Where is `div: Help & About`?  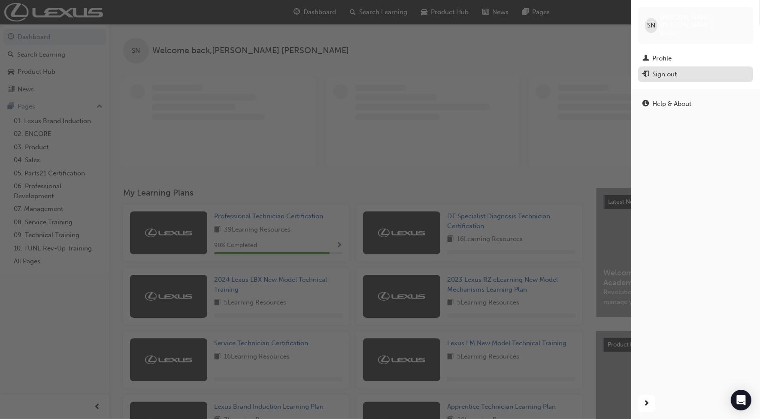 div: Help & About is located at coordinates (672, 104).